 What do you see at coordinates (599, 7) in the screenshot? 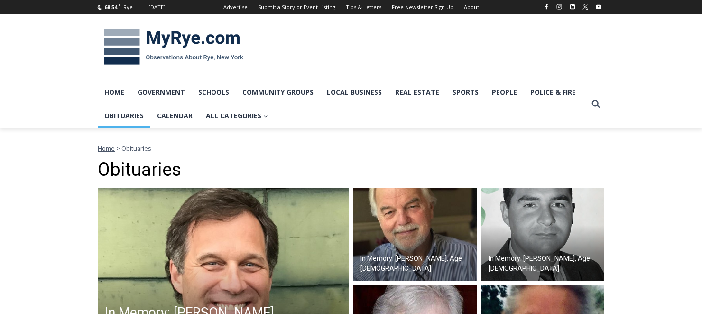
I see `a: YouTube` at bounding box center [599, 7].